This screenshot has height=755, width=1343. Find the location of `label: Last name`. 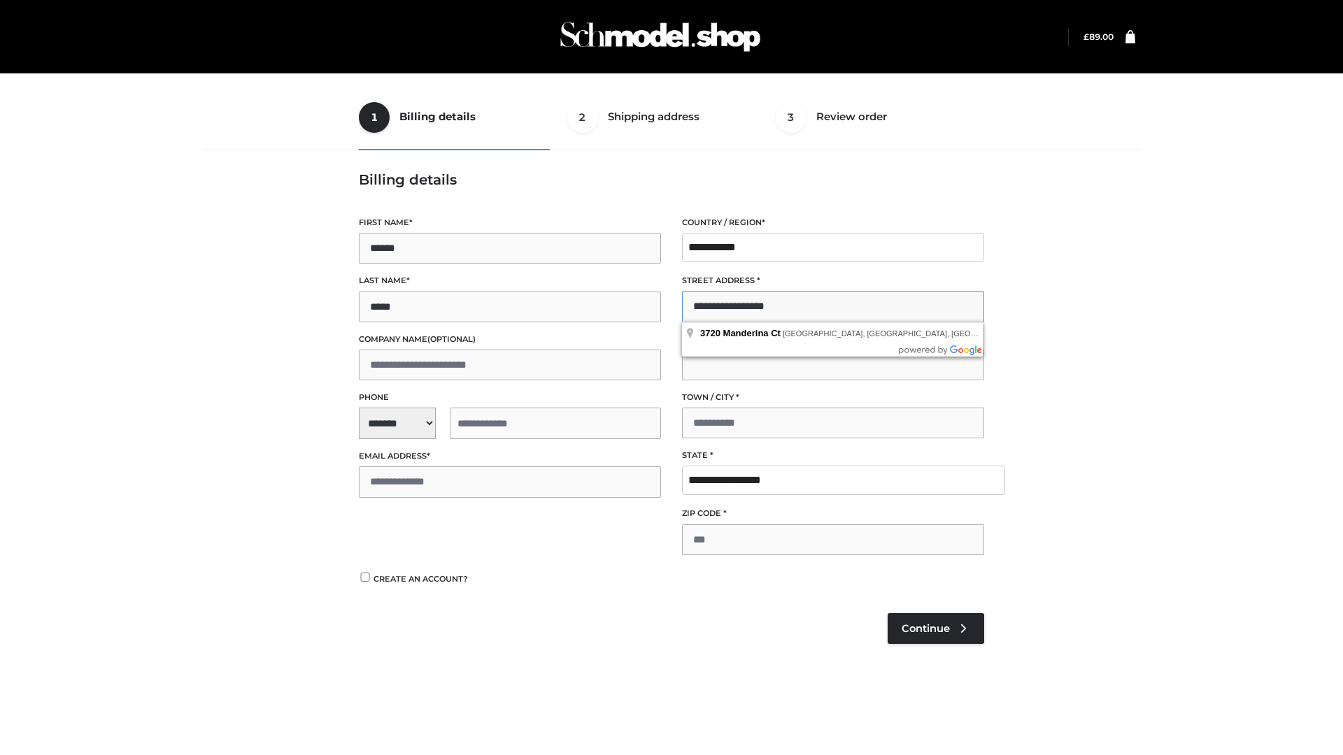

label: Last name is located at coordinates (510, 280).